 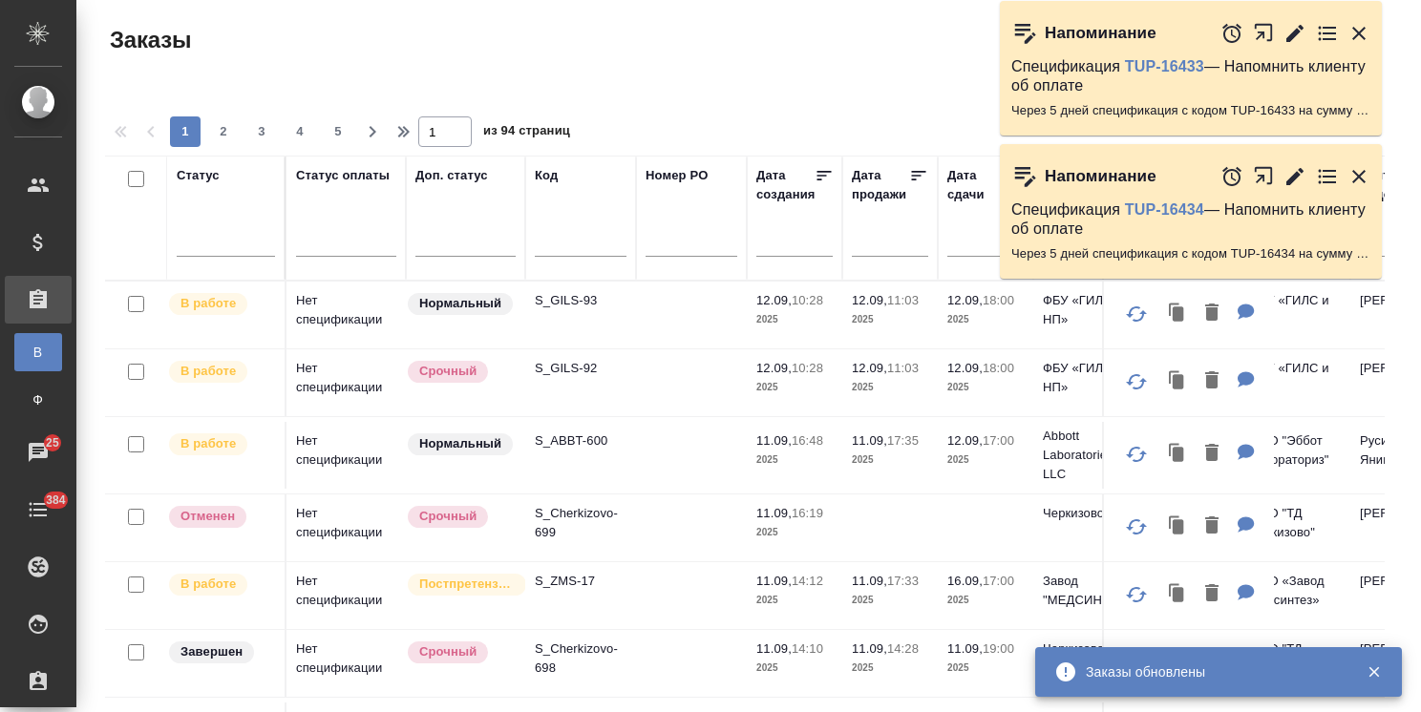 I want to click on span: 5, so click(x=338, y=132).